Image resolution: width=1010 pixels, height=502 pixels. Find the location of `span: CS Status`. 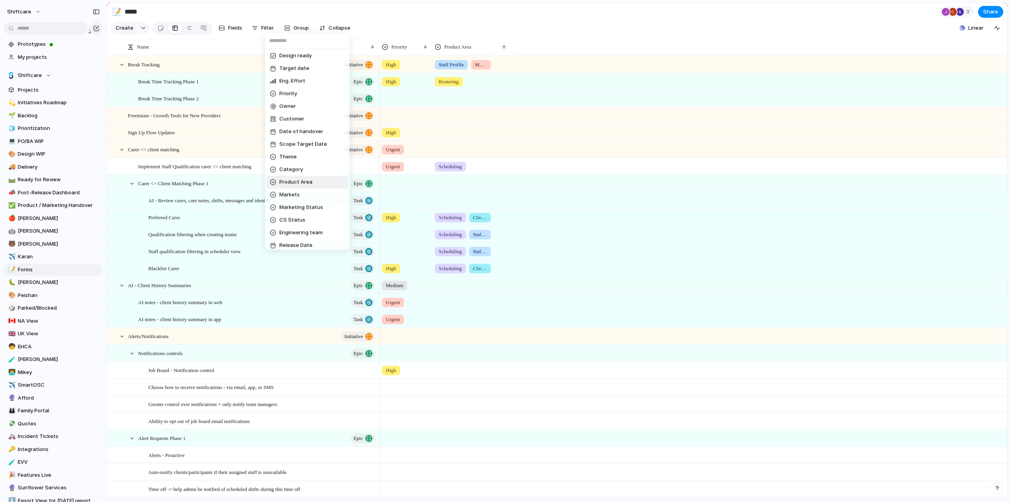

span: CS Status is located at coordinates (292, 220).